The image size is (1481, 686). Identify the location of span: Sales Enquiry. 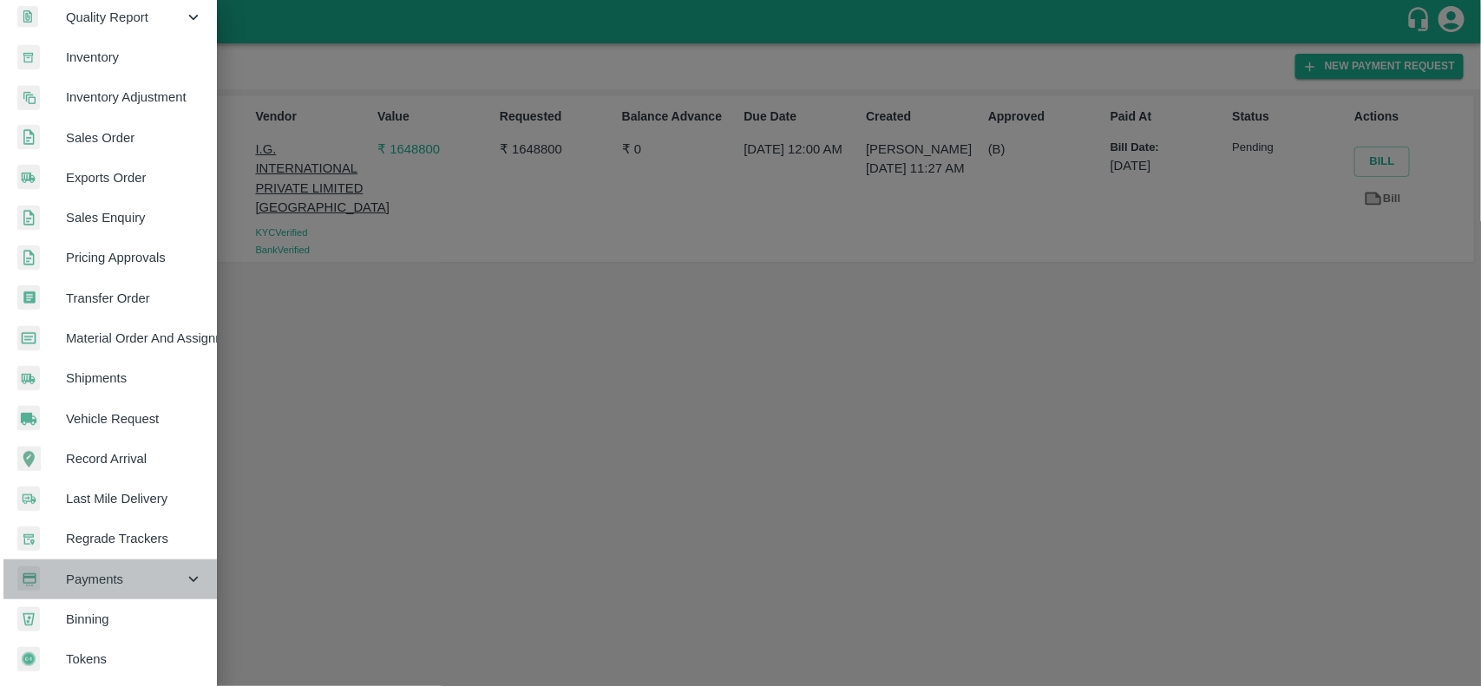
(134, 218).